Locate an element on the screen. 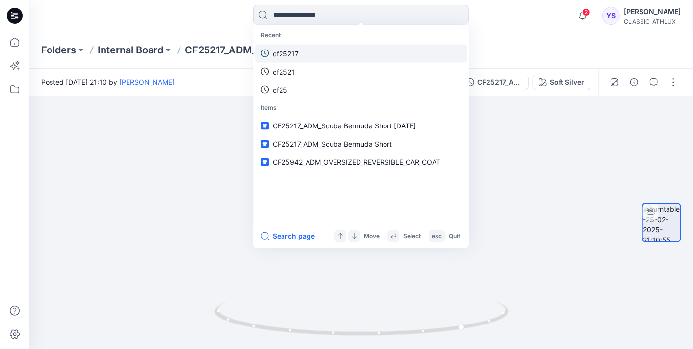 This screenshot has width=693, height=349. p: esc is located at coordinates (437, 236).